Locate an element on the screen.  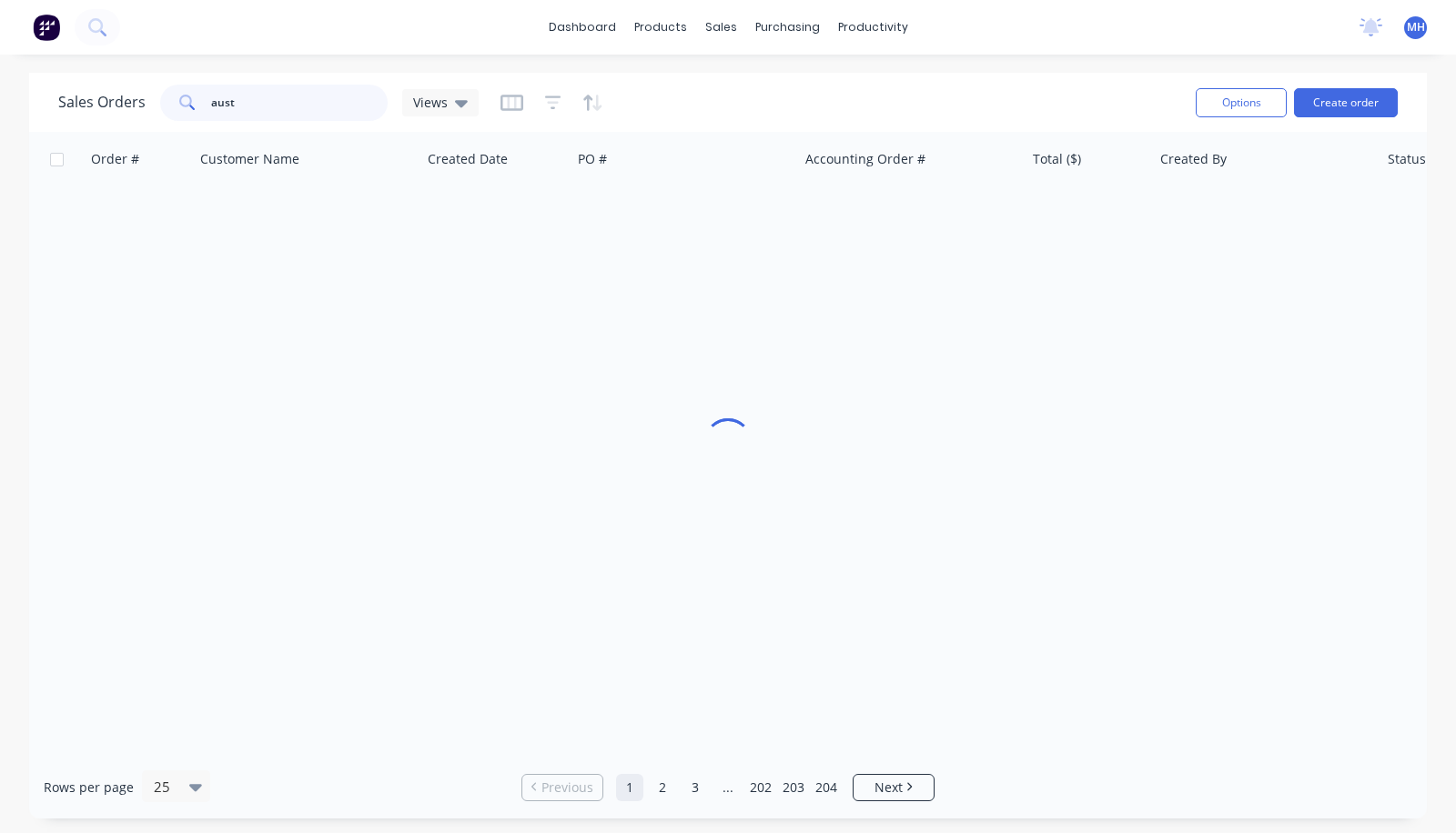
button: Options is located at coordinates (1242, 103).